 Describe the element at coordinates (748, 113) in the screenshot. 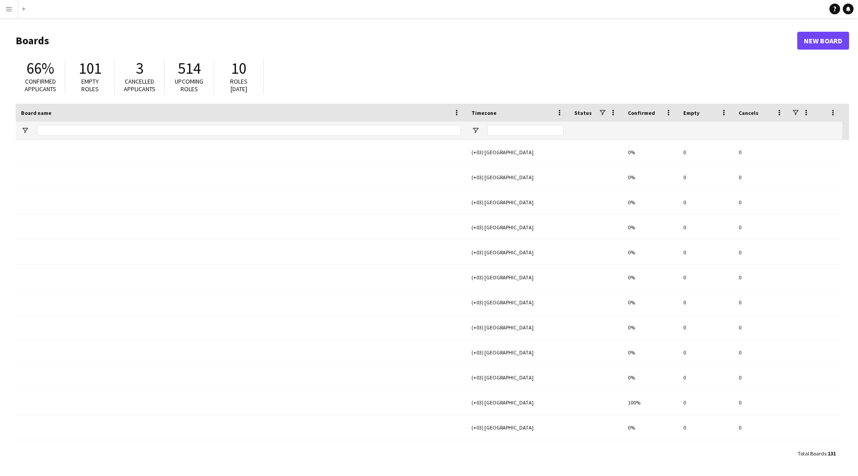

I see `span: Cancels` at that location.